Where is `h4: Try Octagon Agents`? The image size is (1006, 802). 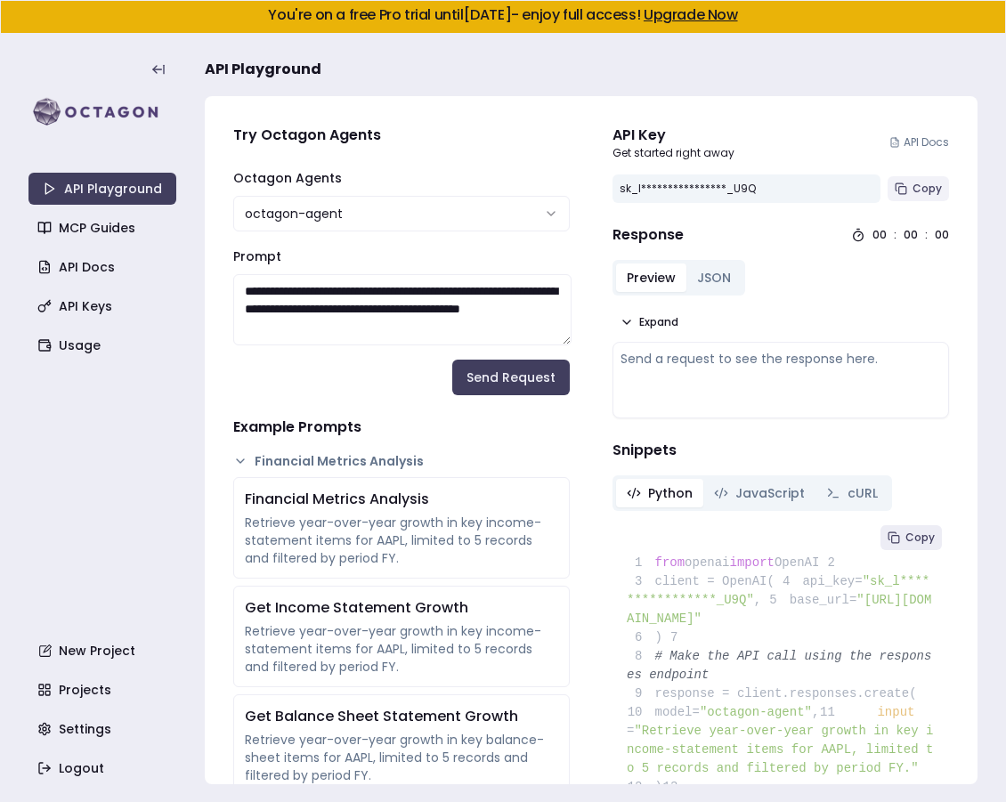 h4: Try Octagon Agents is located at coordinates (401, 135).